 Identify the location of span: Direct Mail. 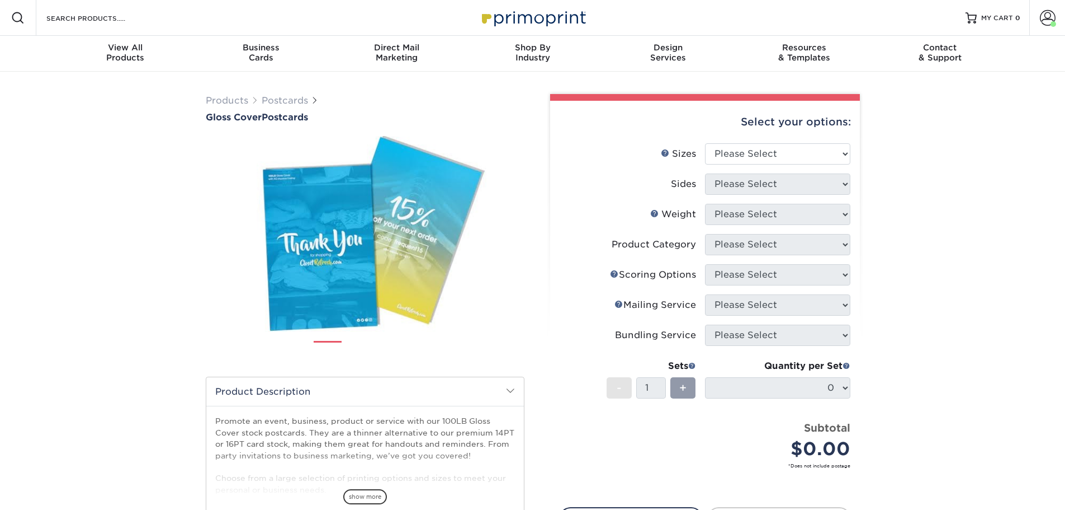
(397, 48).